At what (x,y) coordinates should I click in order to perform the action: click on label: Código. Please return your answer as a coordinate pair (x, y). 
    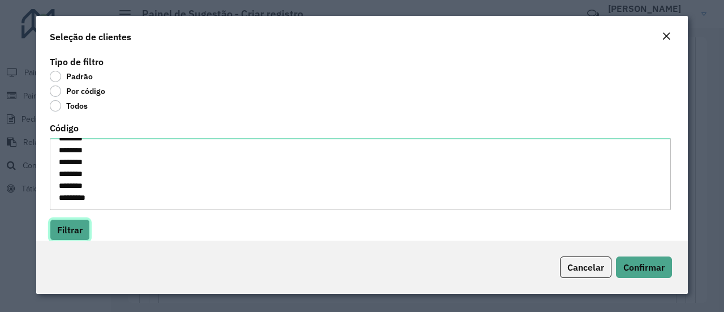
    Looking at the image, I should click on (64, 128).